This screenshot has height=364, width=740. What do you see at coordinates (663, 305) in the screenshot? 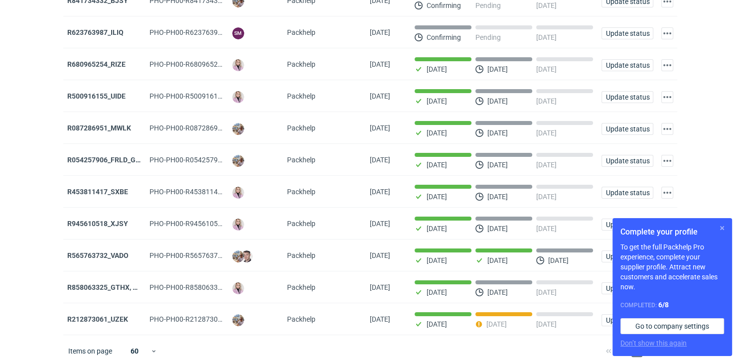
I see `strong: 6 / 8` at bounding box center [663, 305].